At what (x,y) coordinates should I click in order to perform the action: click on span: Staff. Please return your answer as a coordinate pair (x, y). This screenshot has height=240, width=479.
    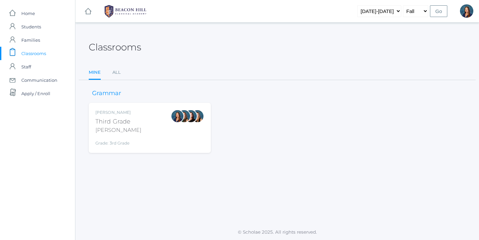
    Looking at the image, I should click on (26, 67).